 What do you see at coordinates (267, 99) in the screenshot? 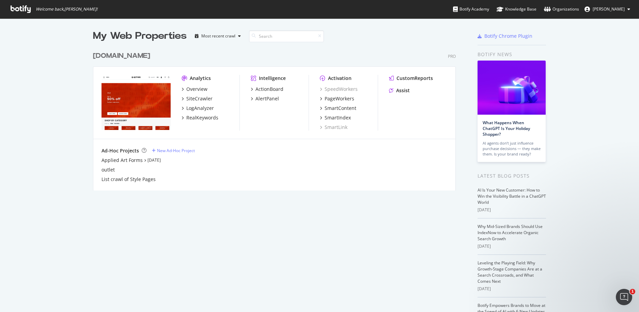
I see `div: AlertPanel` at bounding box center [267, 99].